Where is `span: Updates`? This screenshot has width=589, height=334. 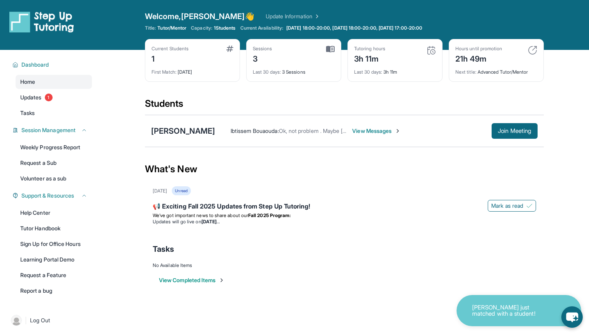 span: Updates is located at coordinates (31, 97).